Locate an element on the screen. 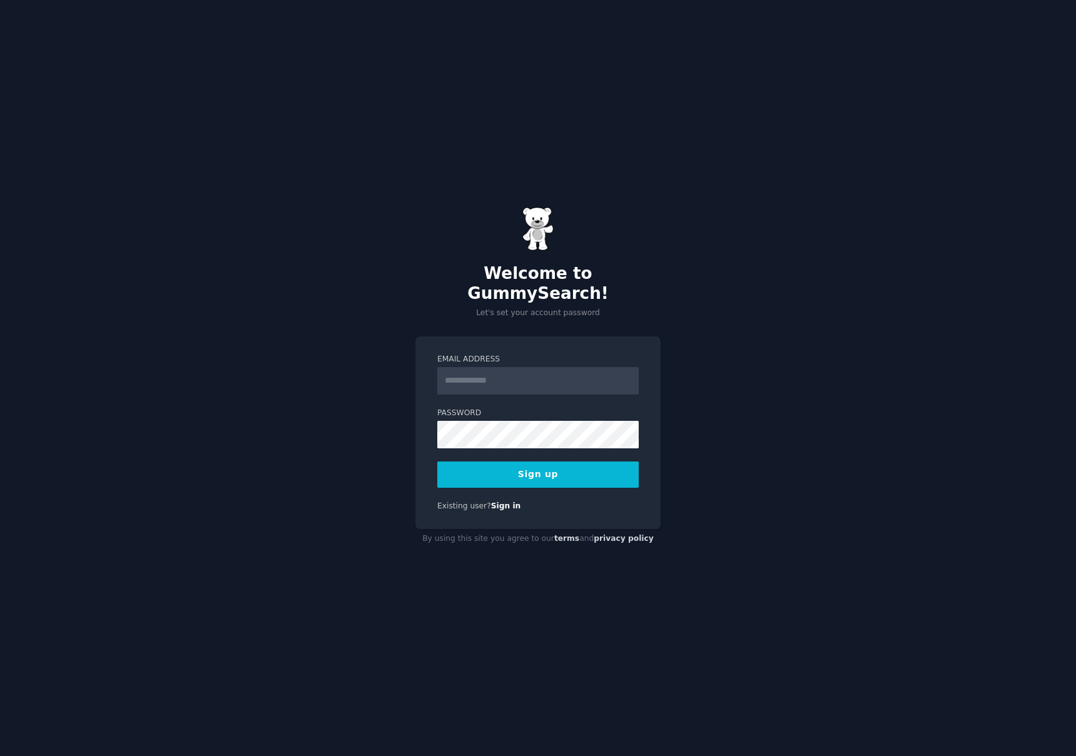  a: Sign in is located at coordinates (506, 506).